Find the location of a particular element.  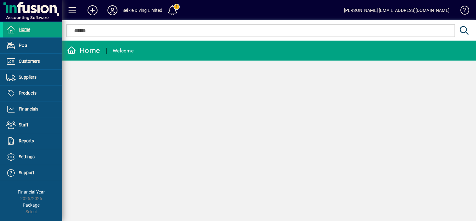

a: Staff is located at coordinates (33, 125).